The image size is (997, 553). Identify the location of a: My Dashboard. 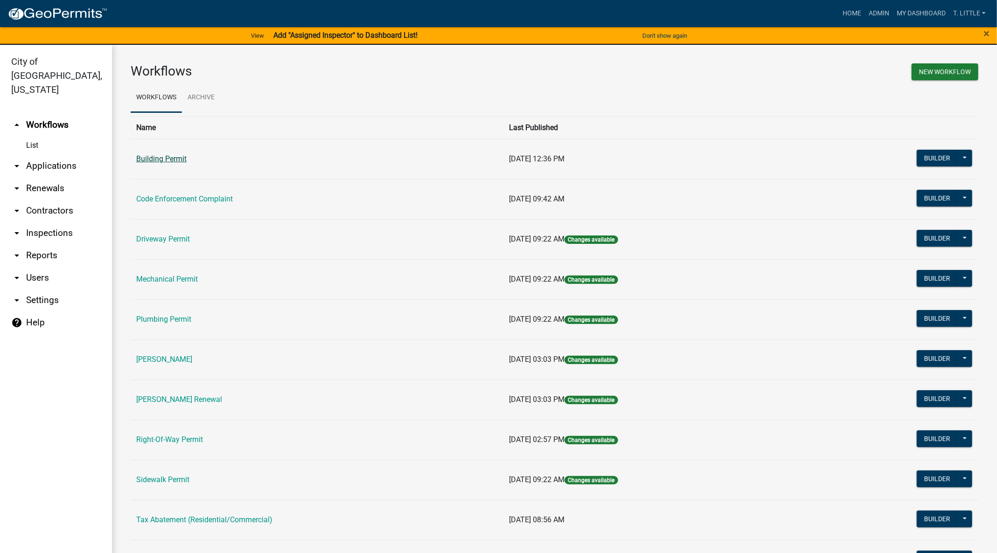
(921, 14).